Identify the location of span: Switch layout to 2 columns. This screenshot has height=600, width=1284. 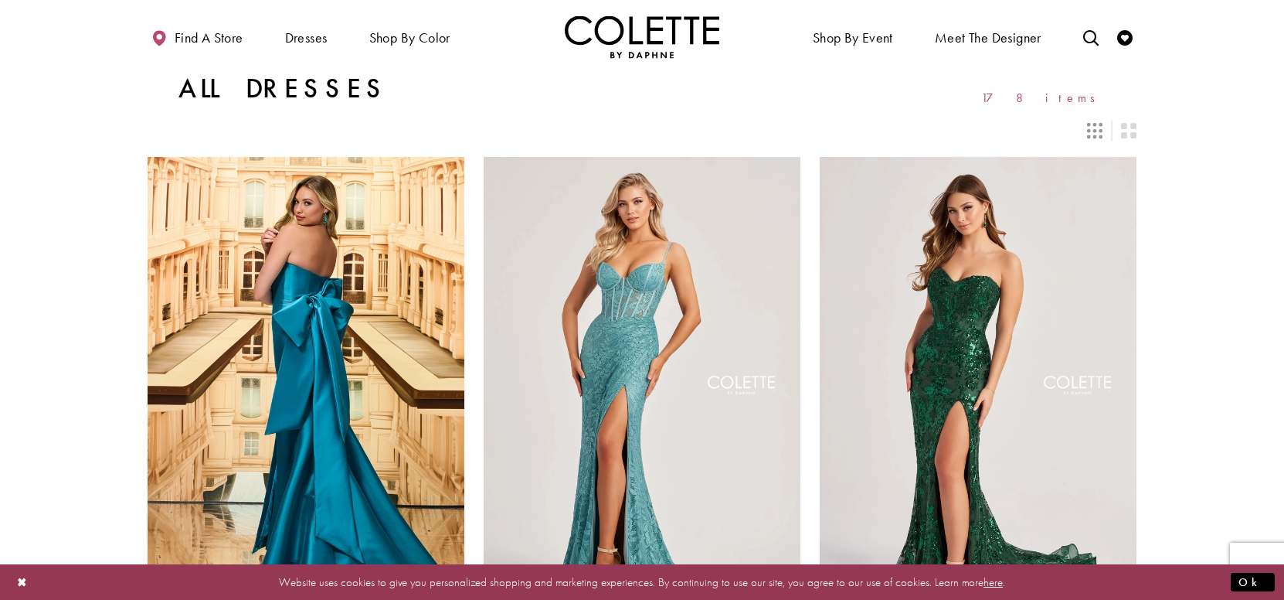
(1129, 131).